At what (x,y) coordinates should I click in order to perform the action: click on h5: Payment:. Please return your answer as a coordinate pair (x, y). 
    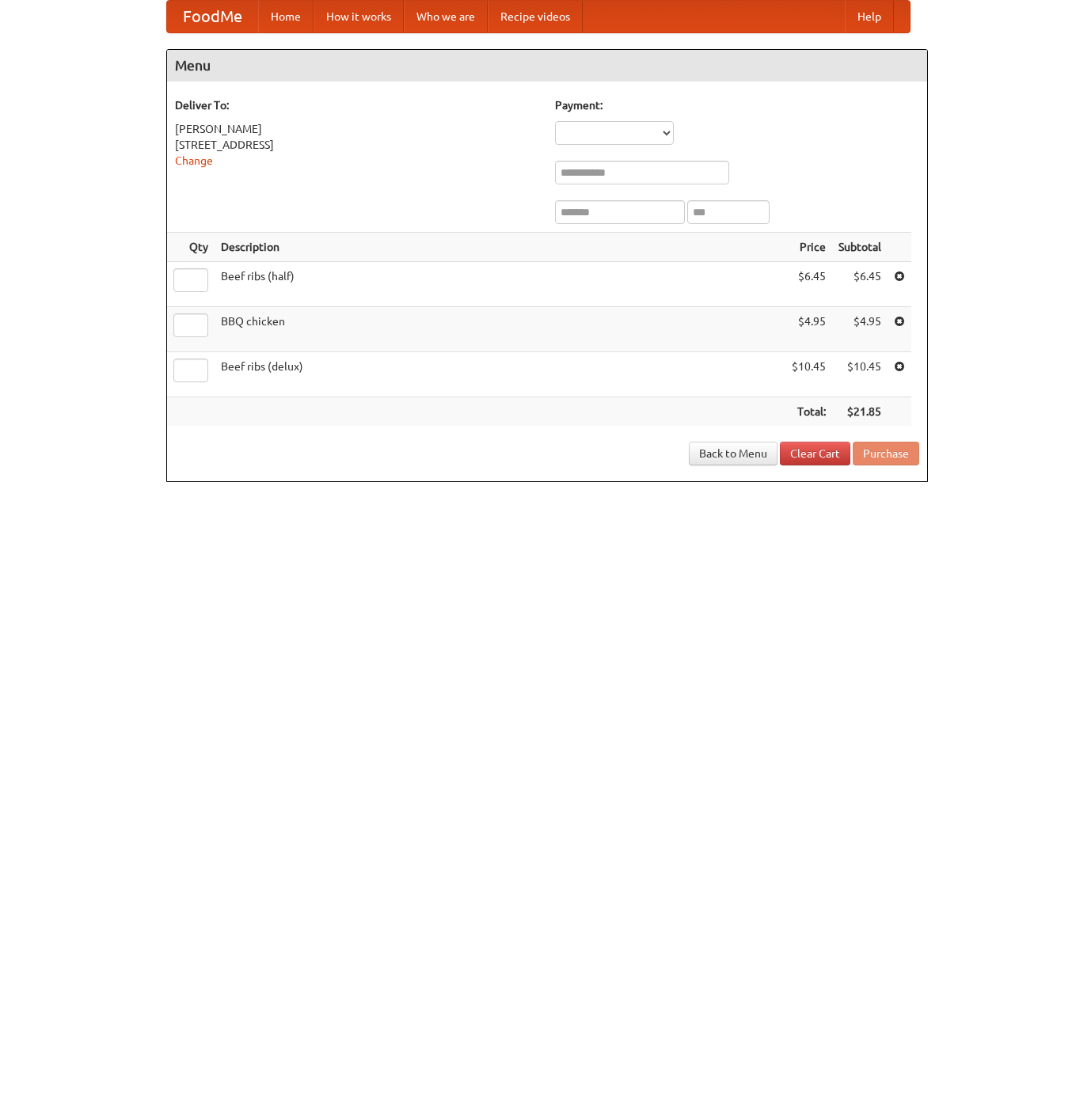
    Looking at the image, I should click on (737, 105).